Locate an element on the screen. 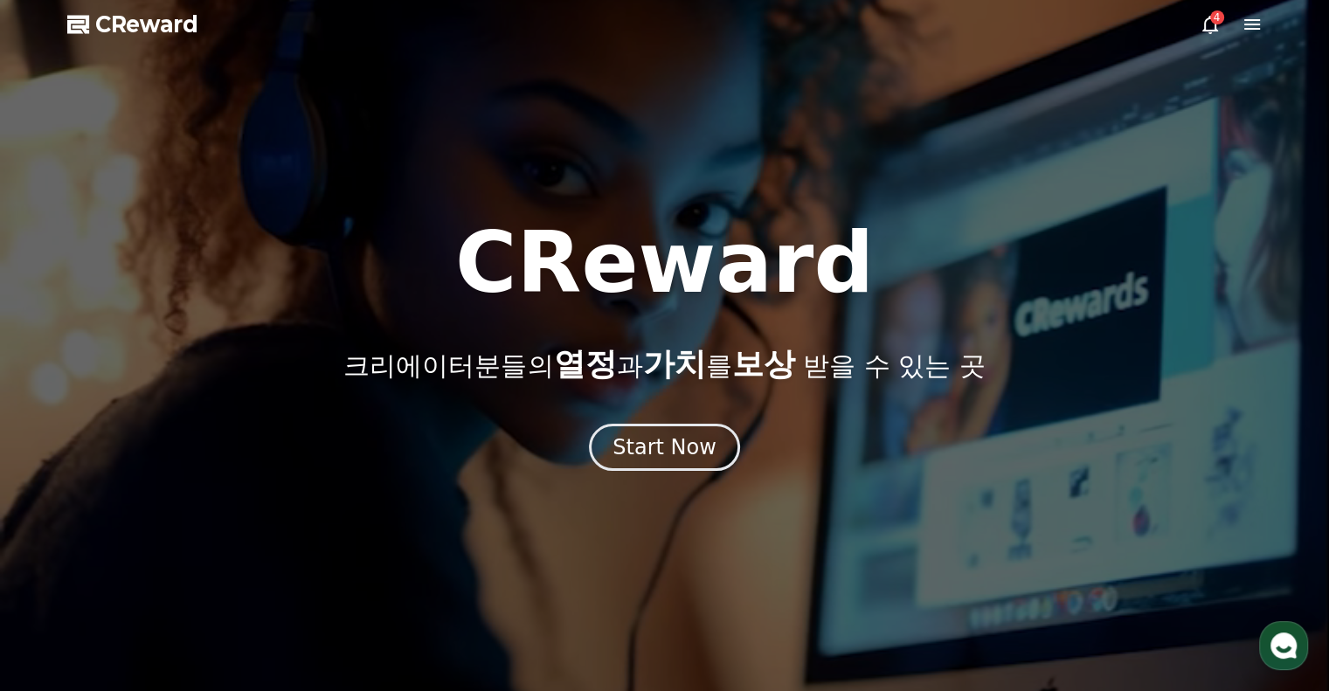 The image size is (1329, 691). span: 열정 is located at coordinates (585, 364).